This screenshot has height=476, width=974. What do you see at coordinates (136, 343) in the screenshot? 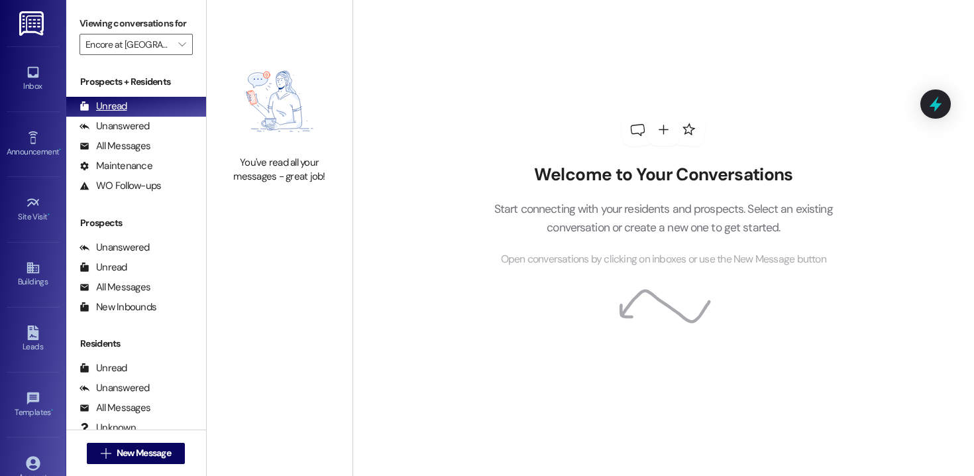
I see `div: Residents` at bounding box center [136, 343].